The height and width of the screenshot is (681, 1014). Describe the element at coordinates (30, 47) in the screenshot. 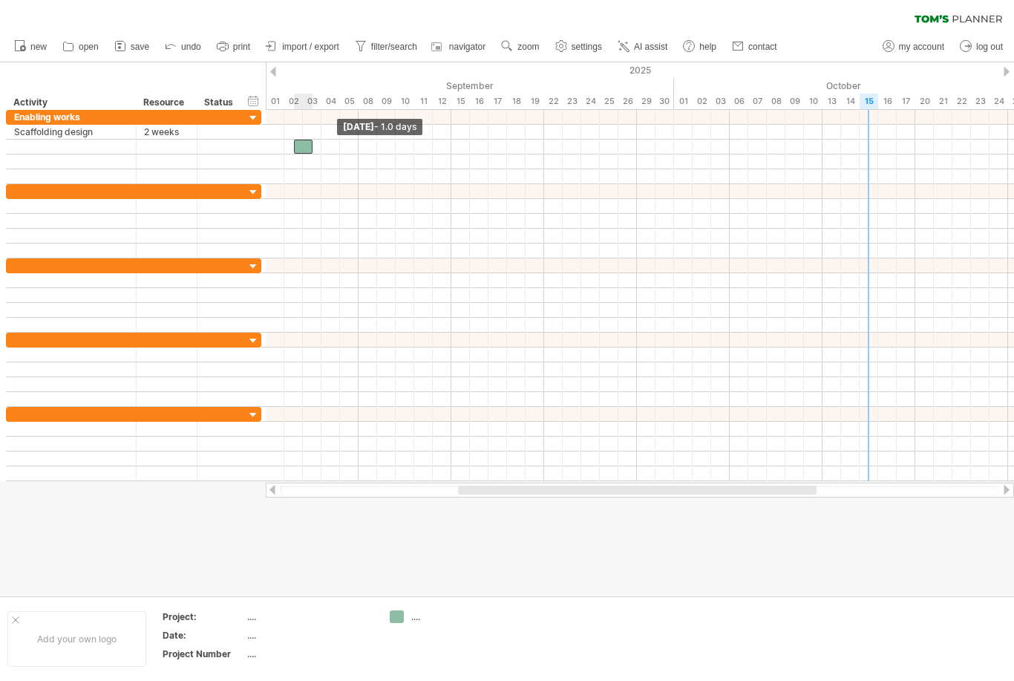

I see `a: new` at that location.